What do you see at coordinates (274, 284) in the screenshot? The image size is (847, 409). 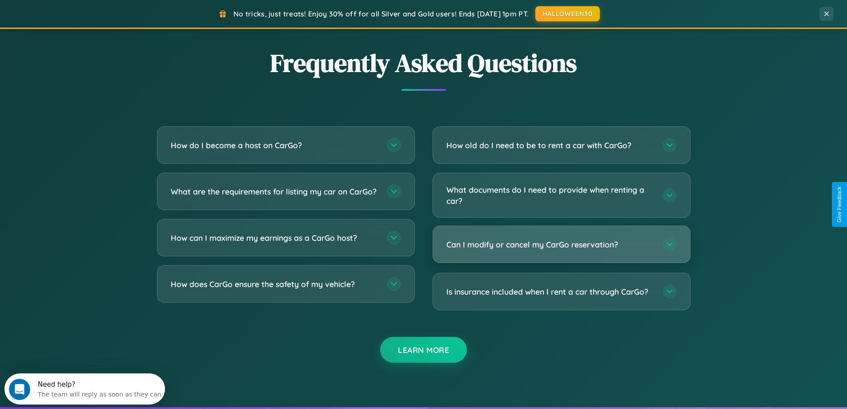 I see `h3: How does CarGo ensure the safety of my vehicle?` at bounding box center [274, 284].